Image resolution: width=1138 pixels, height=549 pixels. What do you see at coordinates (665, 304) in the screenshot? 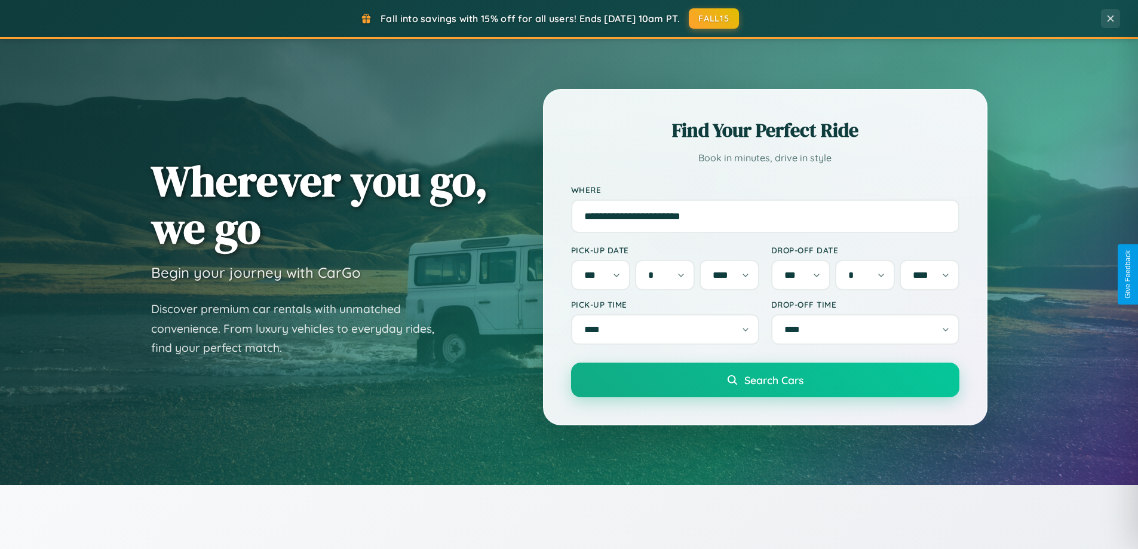
I see `label: Pick-up Time` at bounding box center [665, 304].